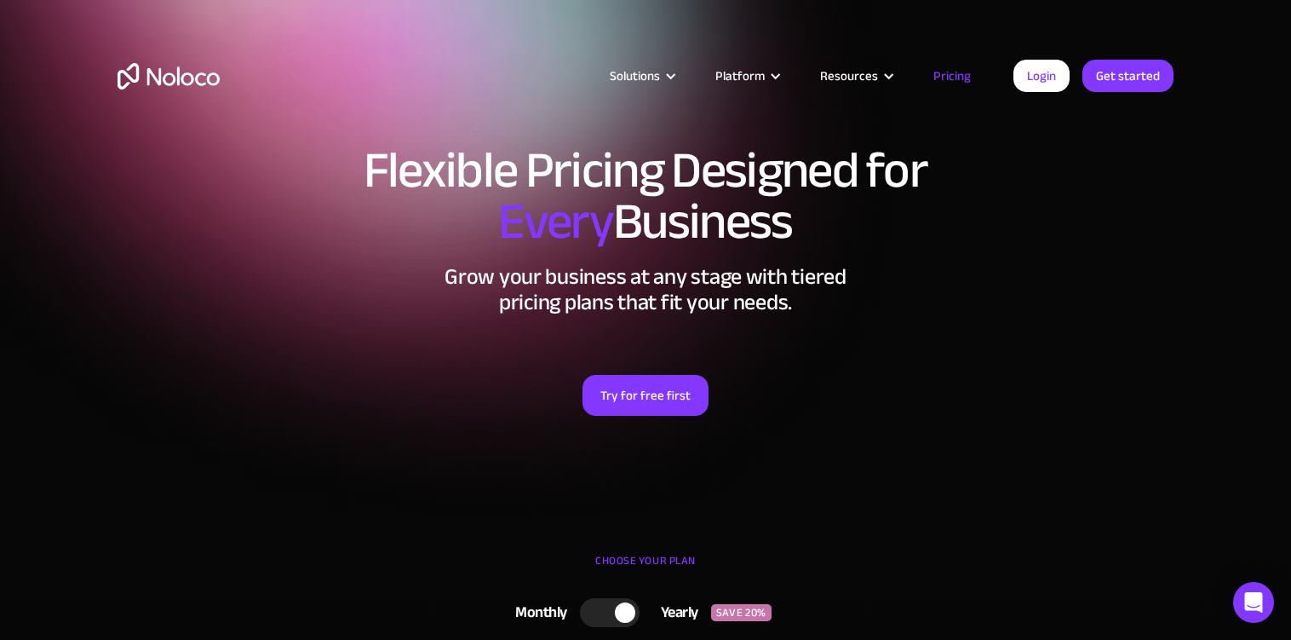  Describe the element at coordinates (555, 221) in the screenshot. I see `span: Every` at that location.